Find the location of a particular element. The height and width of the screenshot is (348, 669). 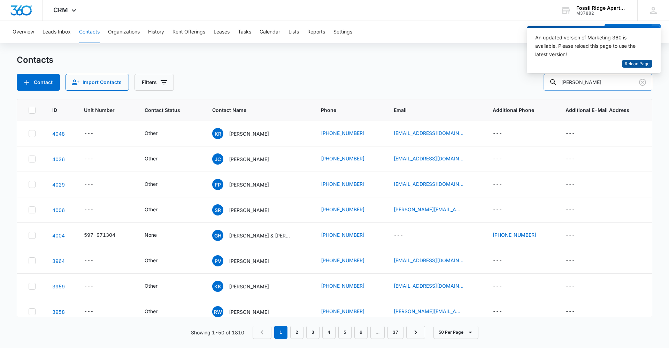

div: 597-971304 is located at coordinates (100, 234).